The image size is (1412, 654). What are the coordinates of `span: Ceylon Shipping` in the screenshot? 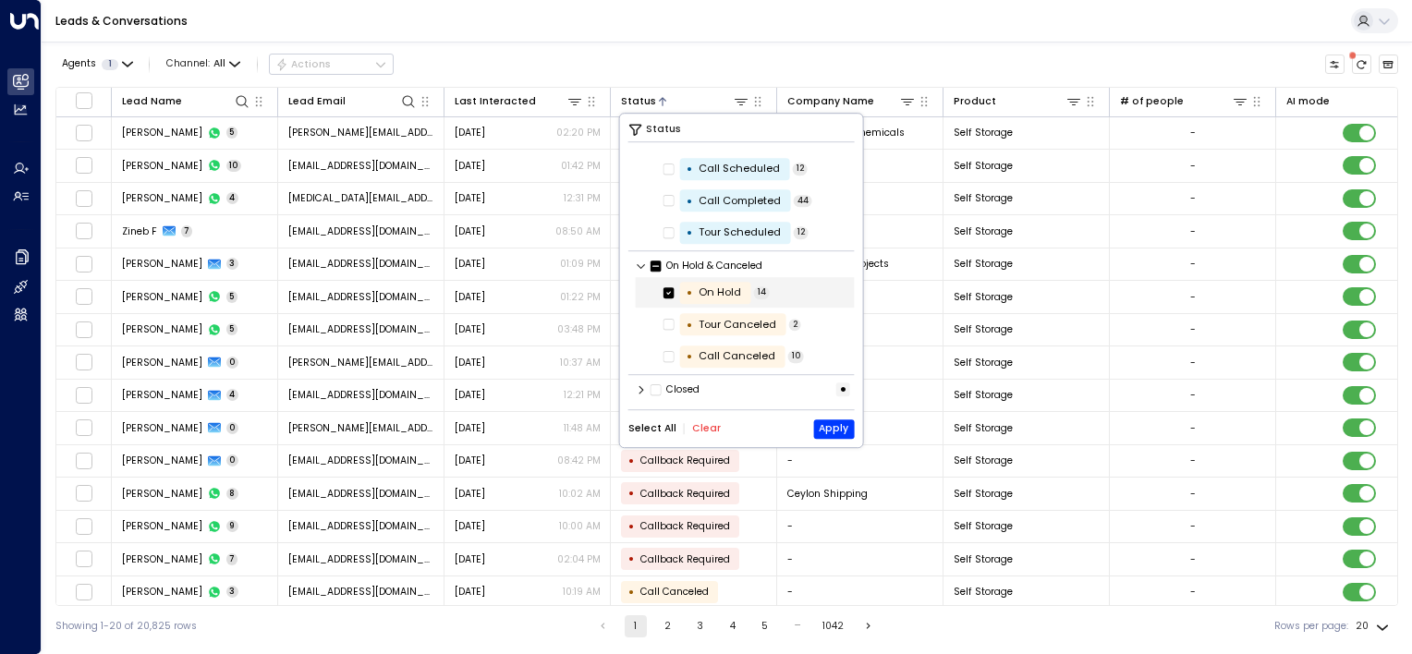 It's located at (827, 493).